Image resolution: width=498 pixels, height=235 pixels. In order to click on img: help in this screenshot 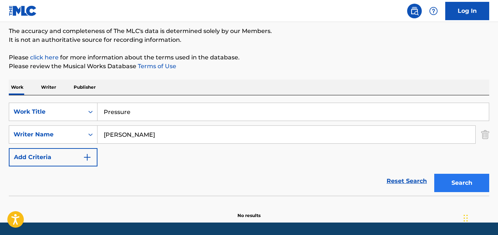, I will do `click(433, 11)`.